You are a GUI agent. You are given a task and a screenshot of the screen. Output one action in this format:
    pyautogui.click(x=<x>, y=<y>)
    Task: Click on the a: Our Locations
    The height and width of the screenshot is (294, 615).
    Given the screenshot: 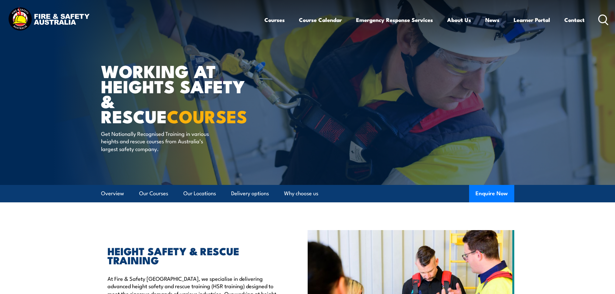 What is the action you would take?
    pyautogui.click(x=199, y=193)
    